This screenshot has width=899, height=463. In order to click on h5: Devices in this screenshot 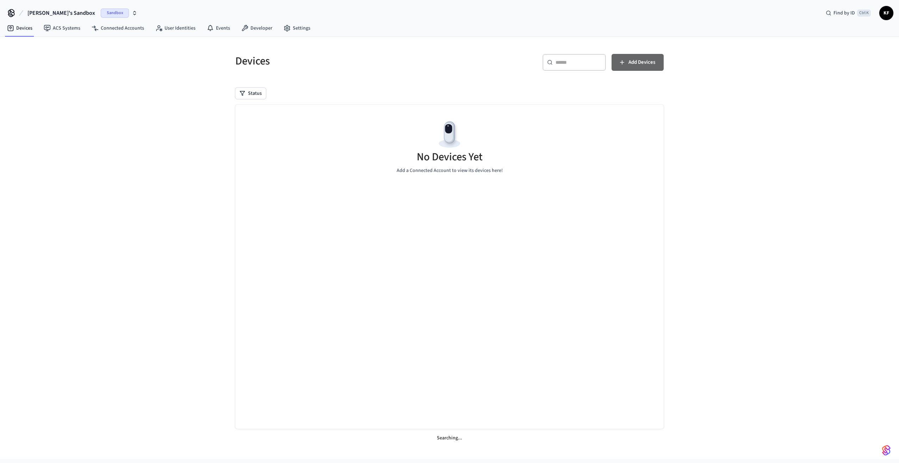, I will do `click(340, 61)`.